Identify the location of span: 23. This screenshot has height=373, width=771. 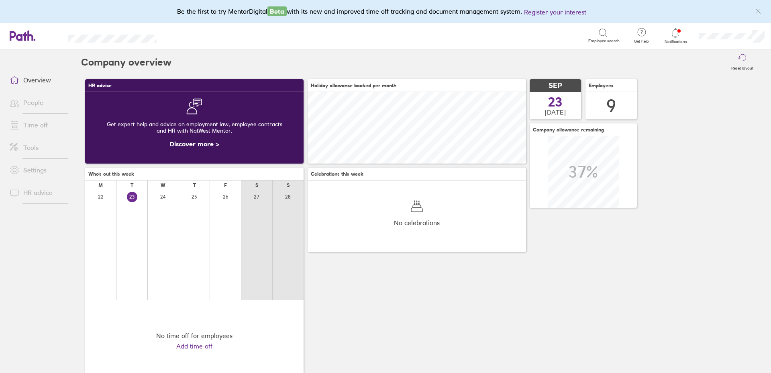
(555, 102).